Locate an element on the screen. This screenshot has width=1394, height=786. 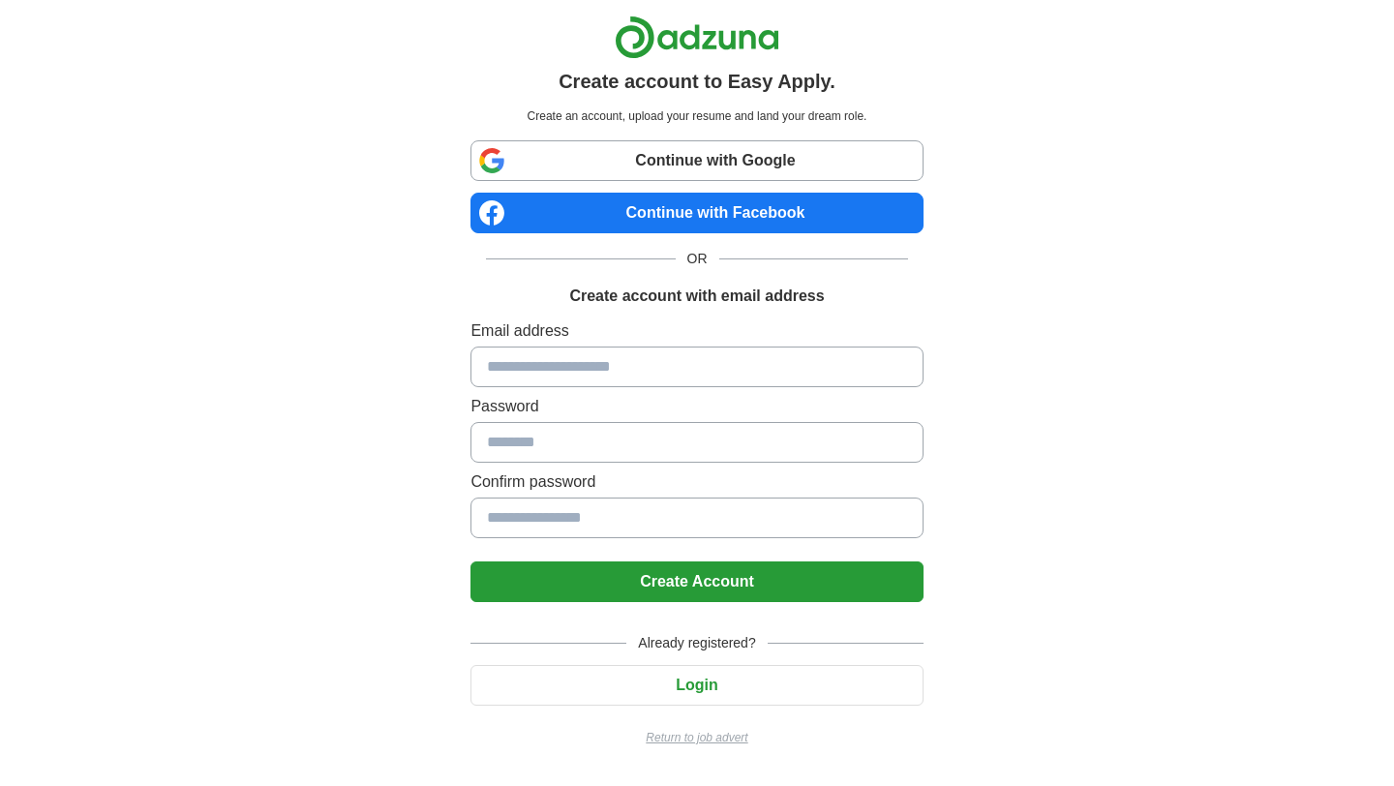
p: Create an account, upload your resume and land your dream role. is located at coordinates (696, 116).